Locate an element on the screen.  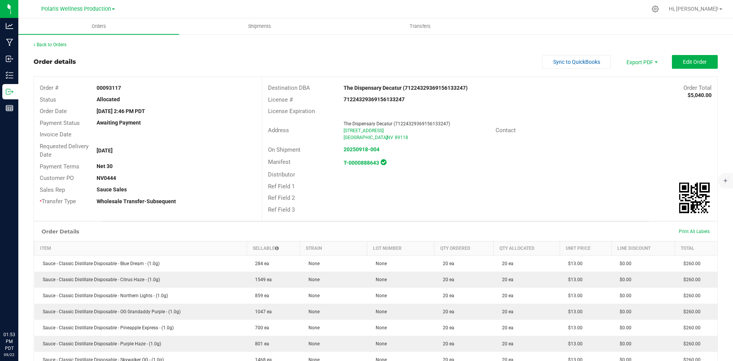
strong: Net 30 is located at coordinates (105, 166).